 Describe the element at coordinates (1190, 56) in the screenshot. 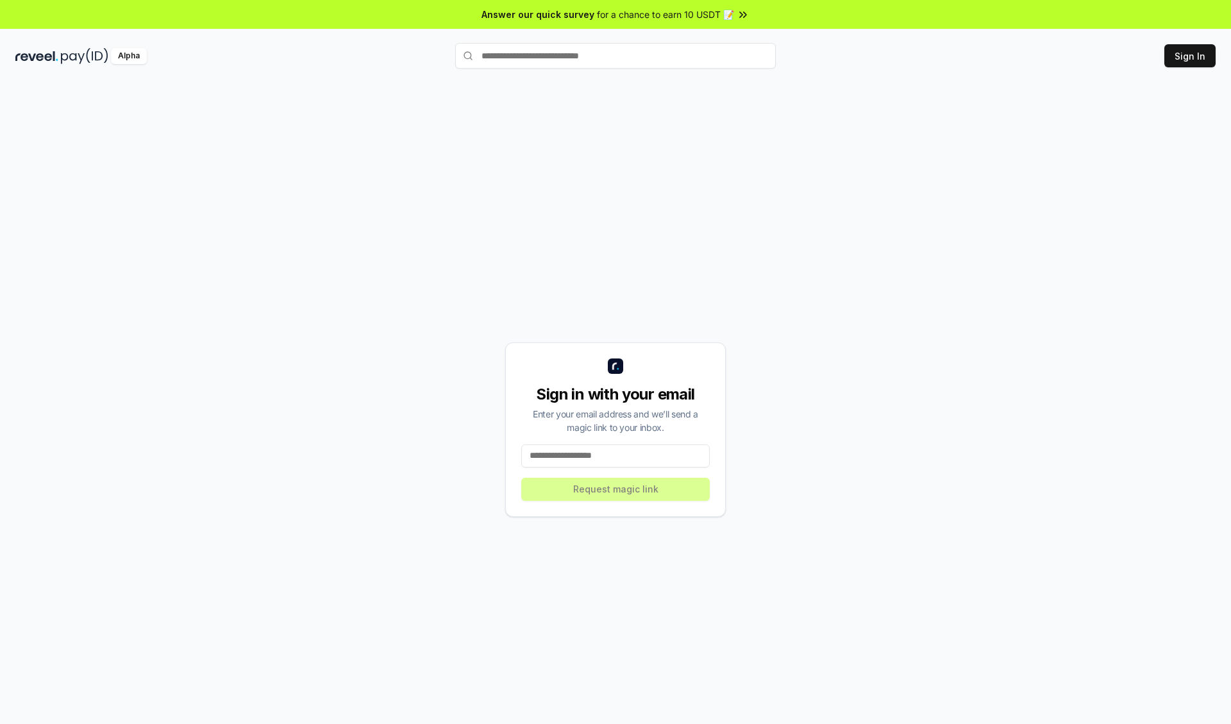

I see `button: Sign In` at that location.